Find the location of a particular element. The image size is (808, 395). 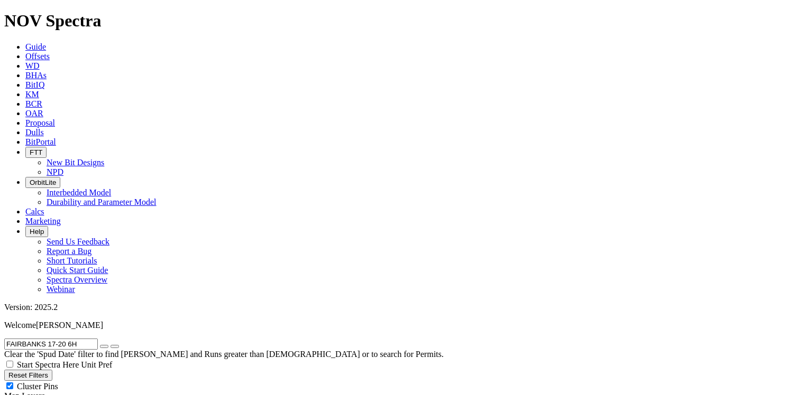

button: Help is located at coordinates (36, 232).